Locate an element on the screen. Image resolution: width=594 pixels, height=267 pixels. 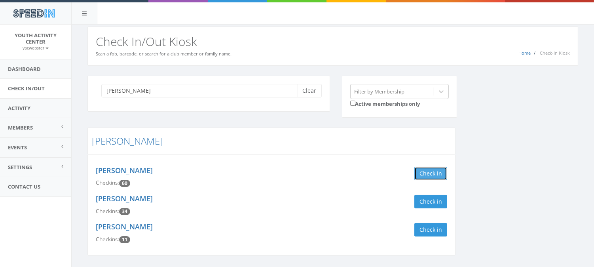
h2: Check In/Out Kiosk is located at coordinates (333, 41).